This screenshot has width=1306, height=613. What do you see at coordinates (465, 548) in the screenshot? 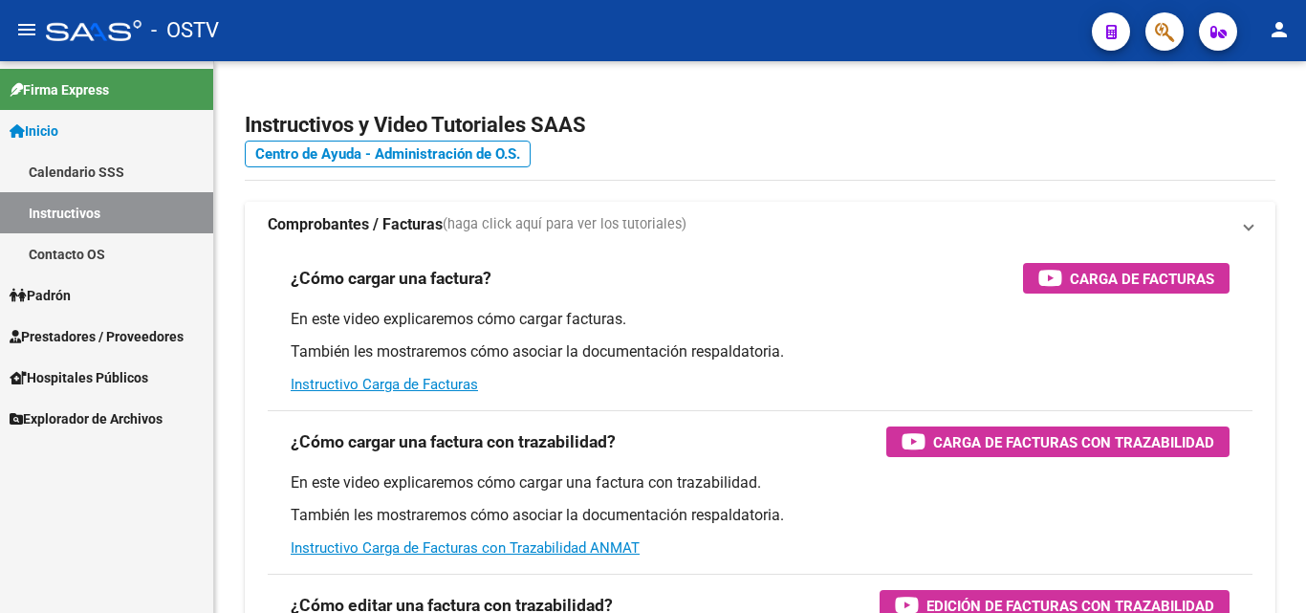
I see `a: Instructivo Carga de Facturas con Trazabilidad ANMAT` at bounding box center [465, 548].